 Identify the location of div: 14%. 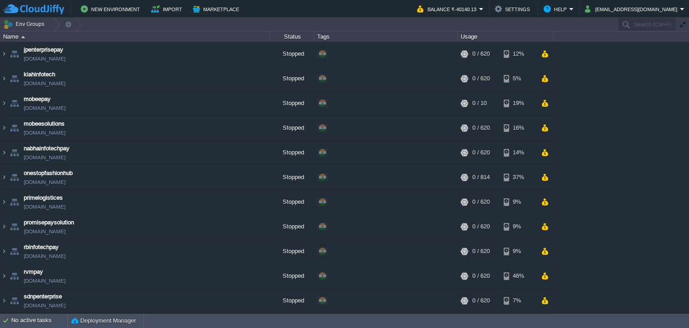
(518, 153).